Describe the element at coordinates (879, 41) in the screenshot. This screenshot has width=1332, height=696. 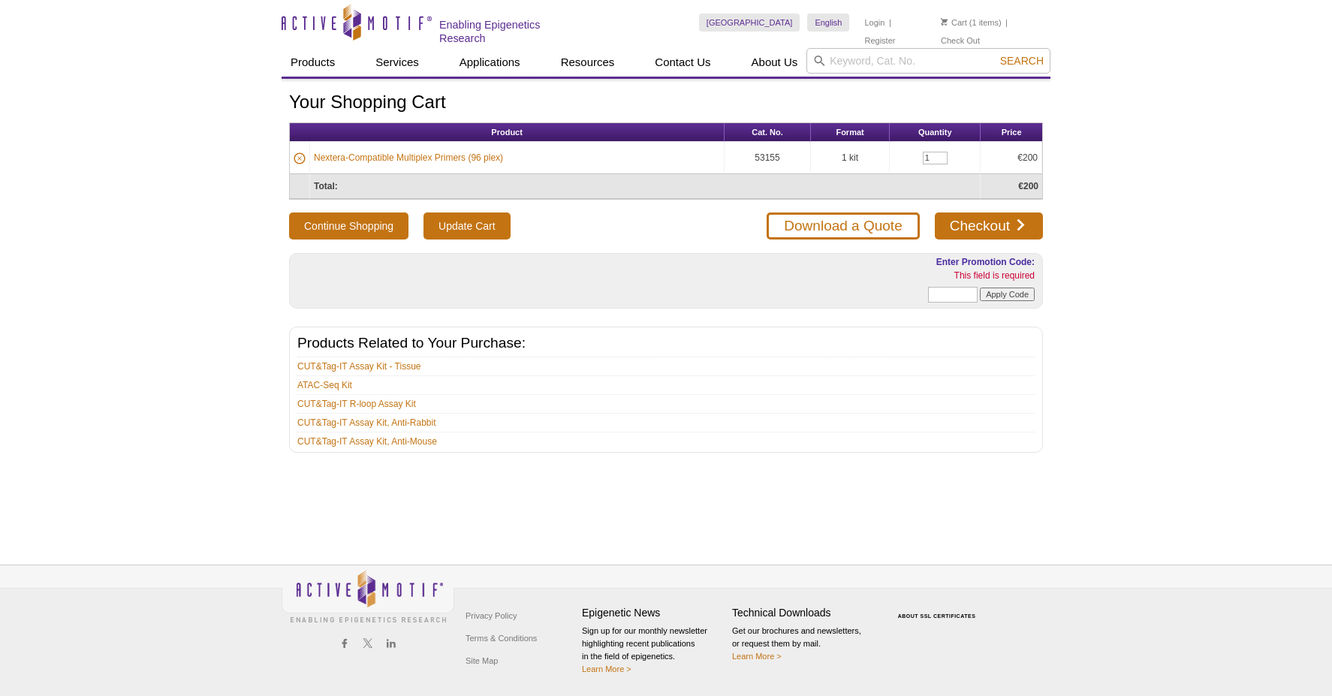
I see `a: Register` at that location.